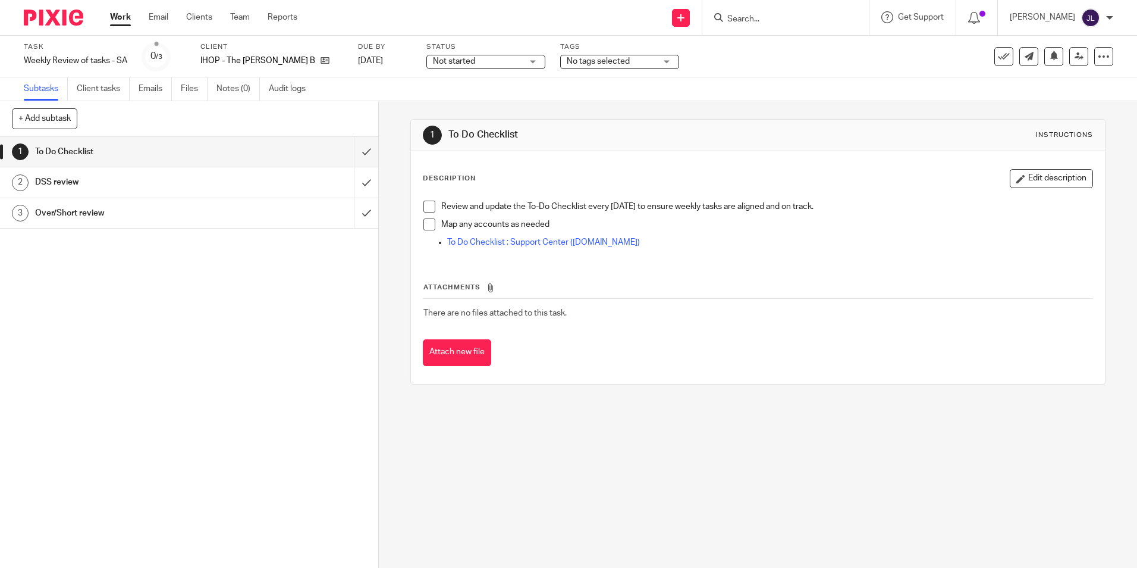 This screenshot has height=568, width=1137. I want to click on span: Attachments, so click(452, 287).